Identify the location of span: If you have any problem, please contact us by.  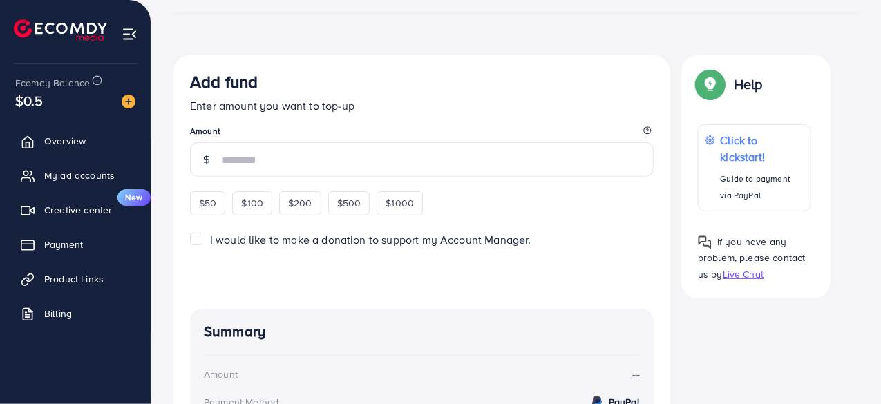
(752, 258).